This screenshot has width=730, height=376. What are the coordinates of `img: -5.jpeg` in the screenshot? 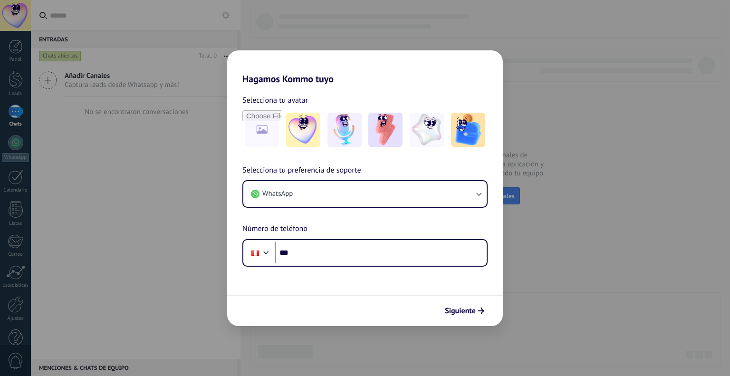 It's located at (468, 130).